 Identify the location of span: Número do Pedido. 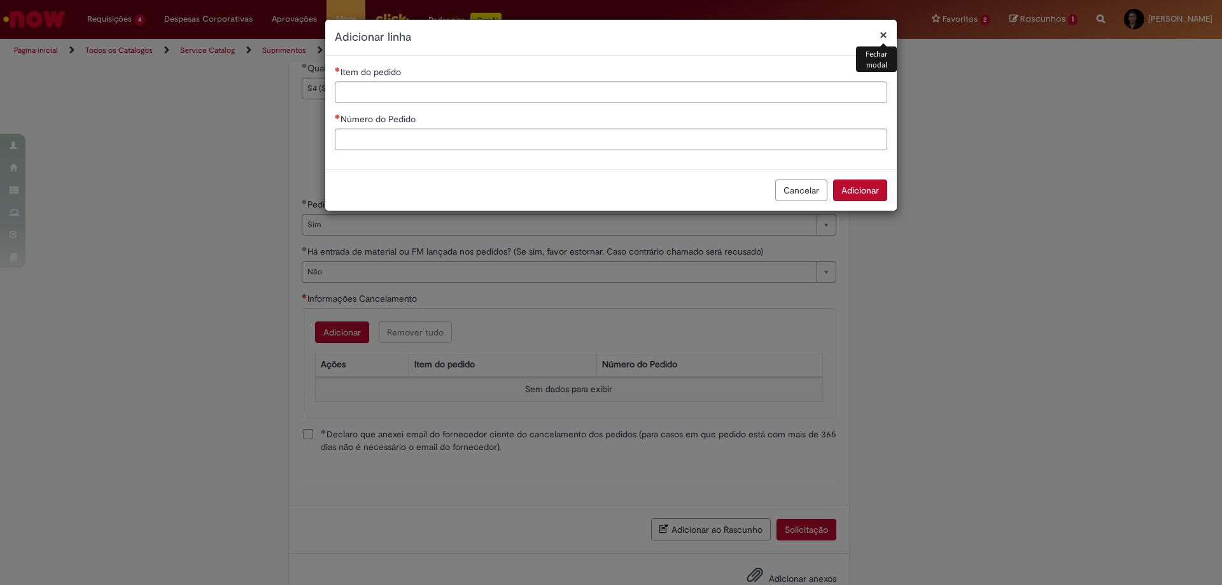
(379, 119).